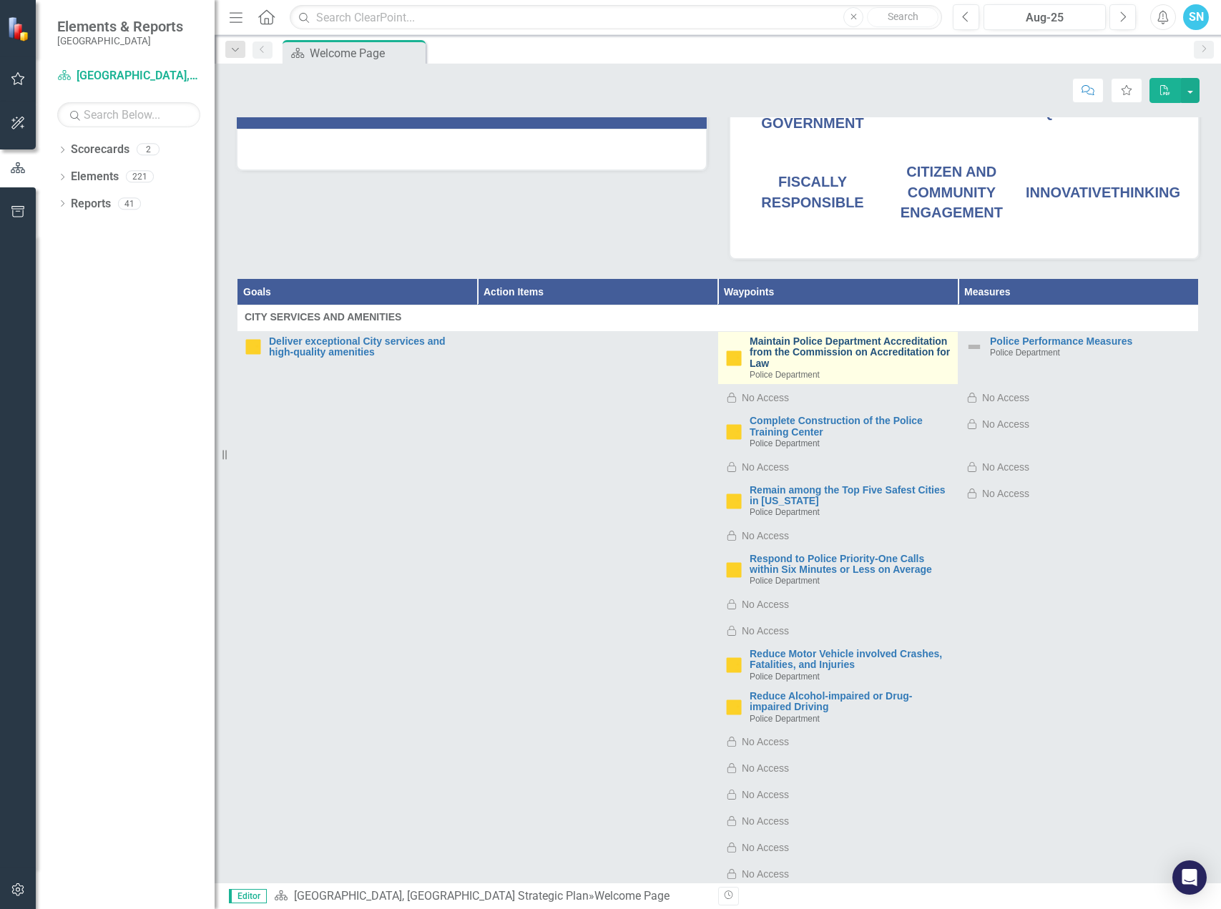 This screenshot has height=909, width=1221. Describe the element at coordinates (91, 204) in the screenshot. I see `a: Reports` at that location.